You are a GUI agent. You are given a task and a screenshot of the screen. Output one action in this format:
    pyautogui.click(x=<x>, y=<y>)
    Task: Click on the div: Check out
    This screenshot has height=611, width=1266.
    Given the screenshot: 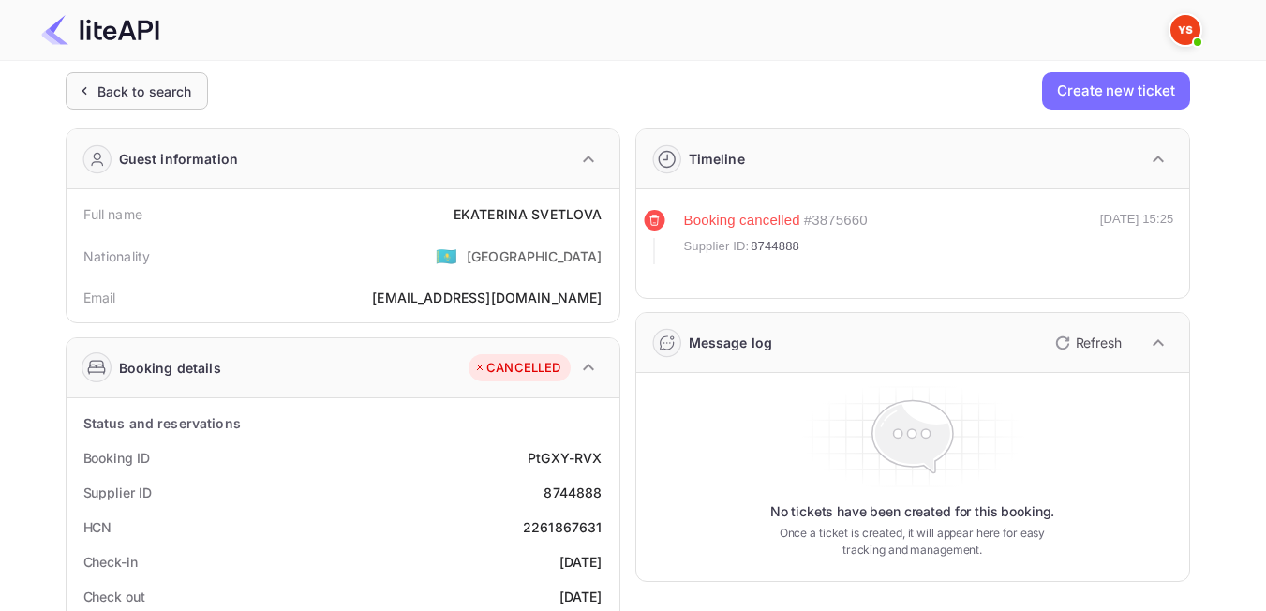 What is the action you would take?
    pyautogui.click(x=114, y=596)
    